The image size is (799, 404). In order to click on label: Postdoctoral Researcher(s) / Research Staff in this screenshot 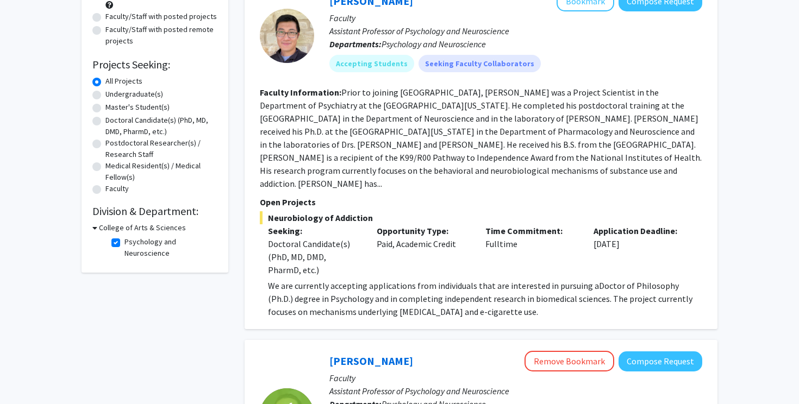, I will do `click(161, 149)`.